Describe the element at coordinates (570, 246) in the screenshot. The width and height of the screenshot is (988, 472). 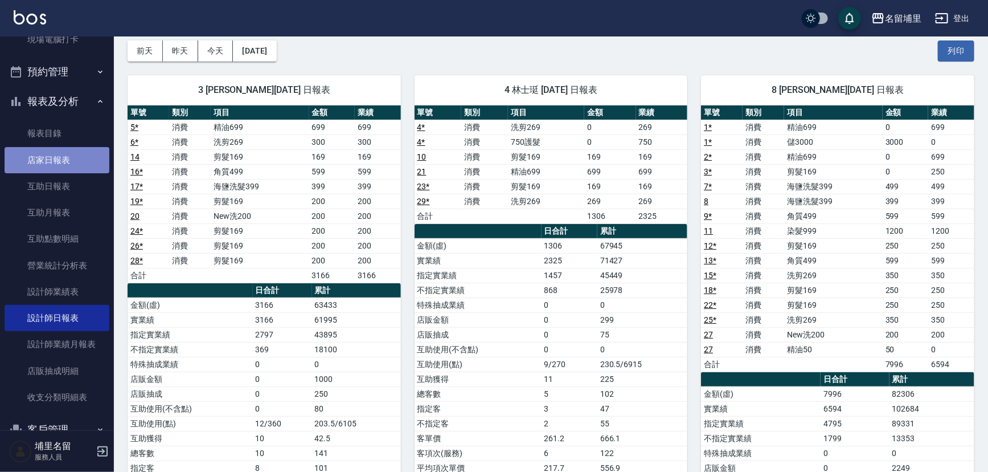
I see `td: 1306` at that location.